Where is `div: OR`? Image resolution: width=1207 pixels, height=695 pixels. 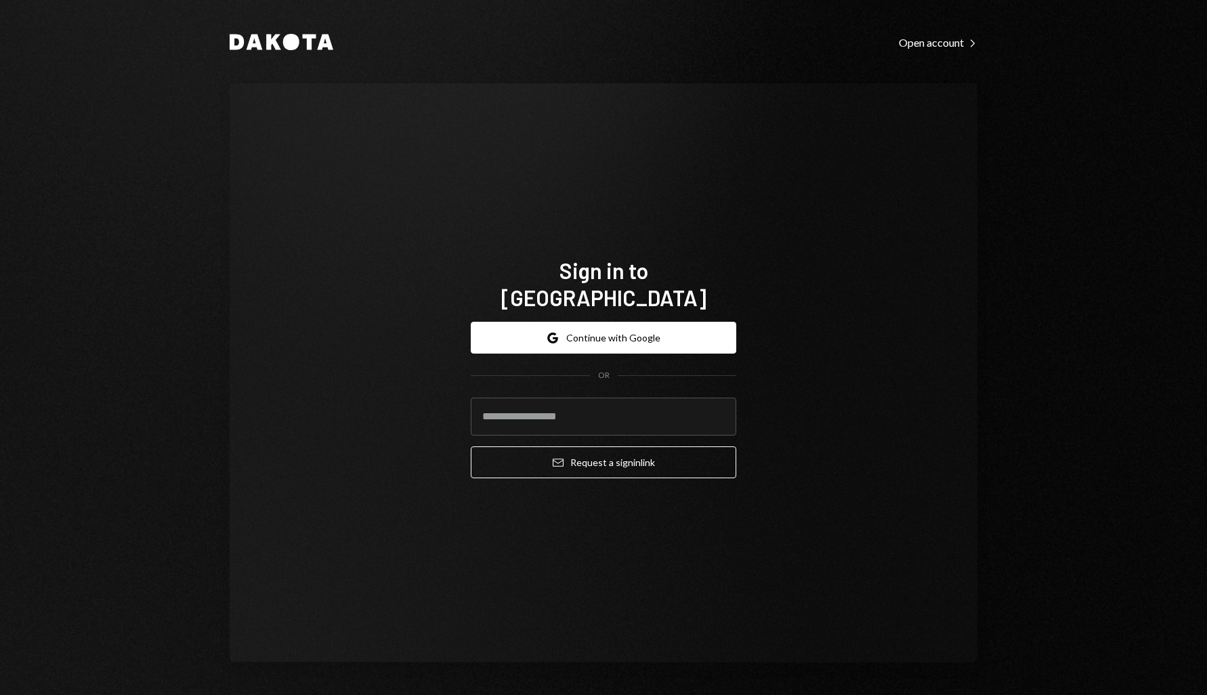 div: OR is located at coordinates (604, 375).